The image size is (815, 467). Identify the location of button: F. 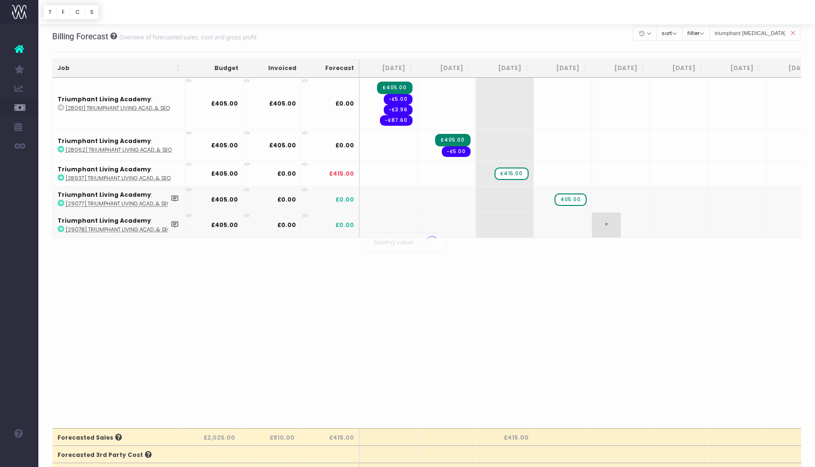
(63, 12).